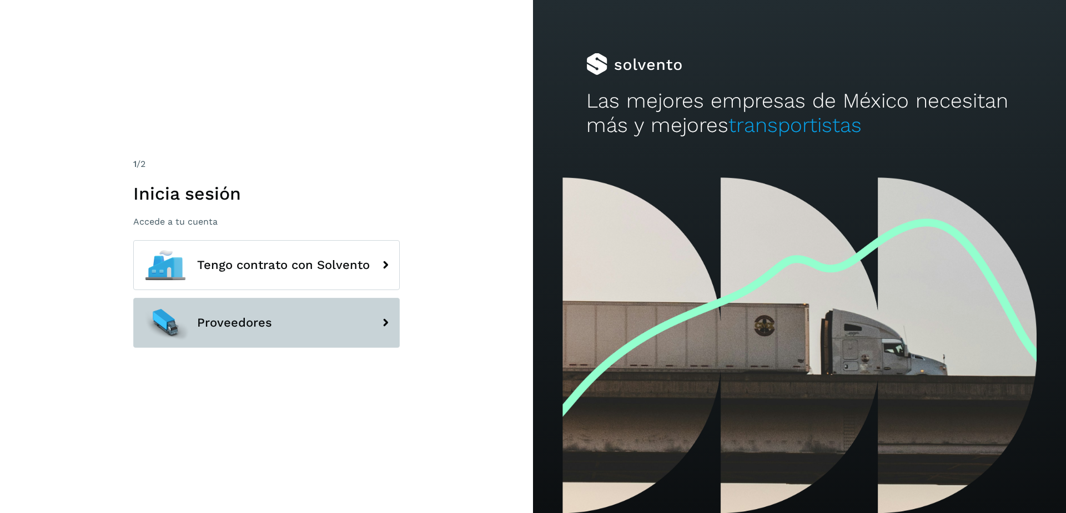  What do you see at coordinates (135, 164) in the screenshot?
I see `span: 1` at bounding box center [135, 164].